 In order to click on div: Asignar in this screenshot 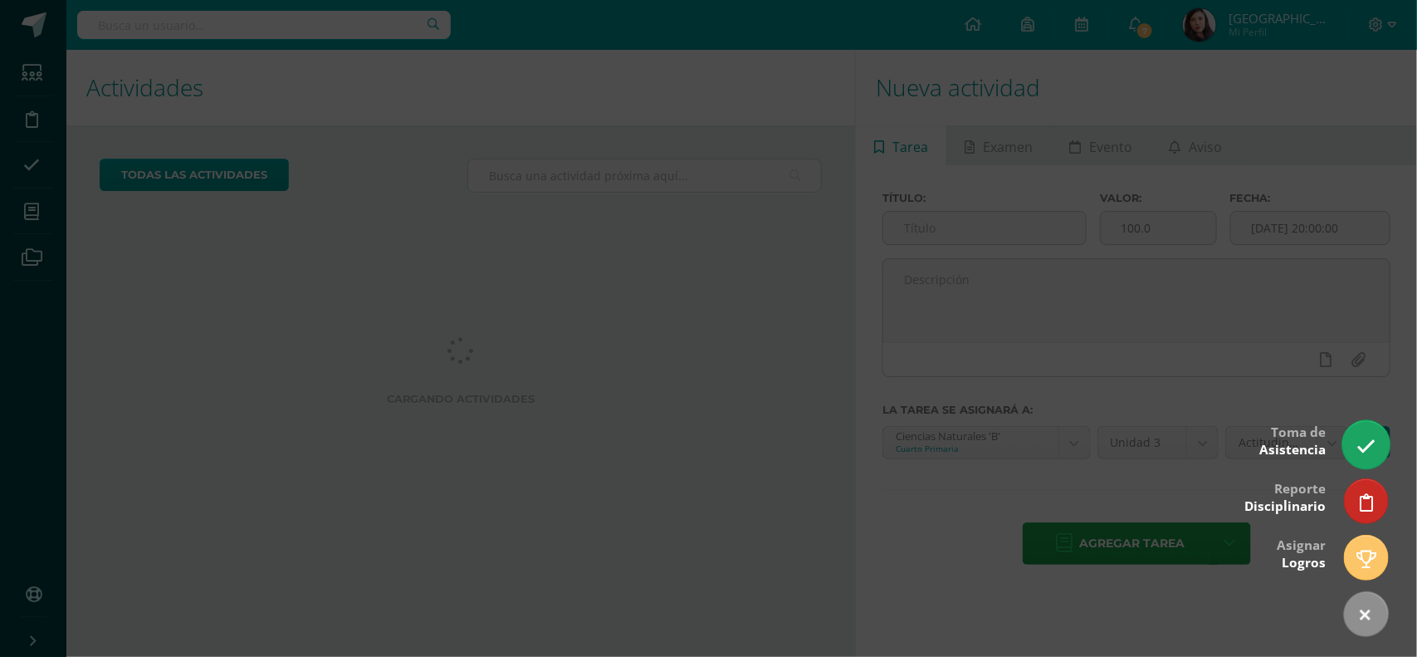, I will do `click(1301, 552)`.